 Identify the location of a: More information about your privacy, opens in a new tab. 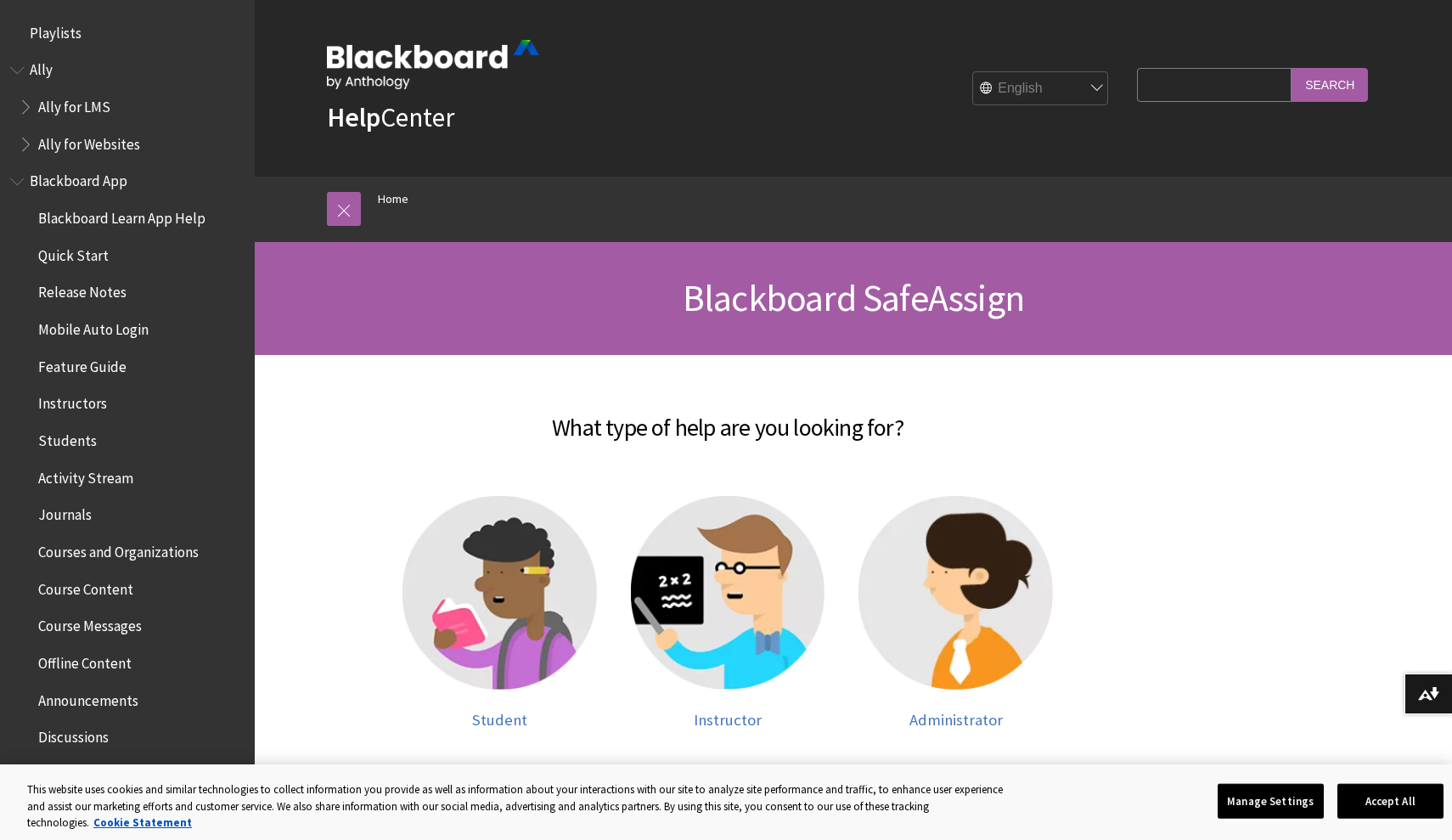
(142, 822).